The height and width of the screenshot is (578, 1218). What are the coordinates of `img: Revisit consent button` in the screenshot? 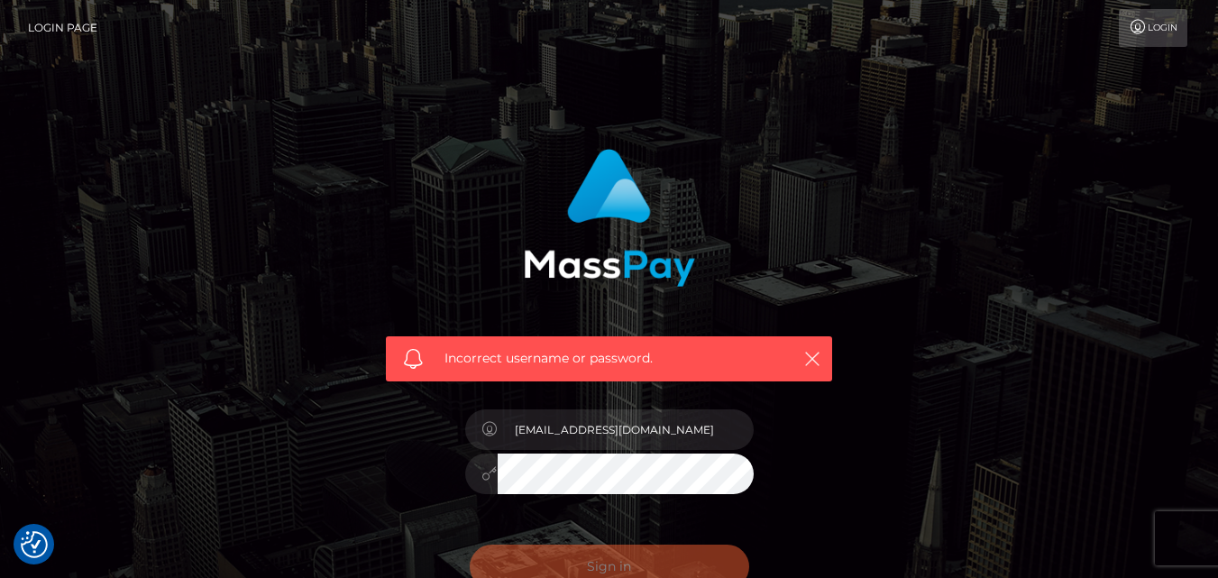 It's located at (34, 545).